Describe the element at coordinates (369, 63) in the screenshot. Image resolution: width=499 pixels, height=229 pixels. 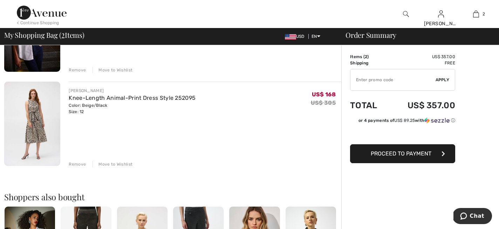
I see `td: Shipping` at that location.